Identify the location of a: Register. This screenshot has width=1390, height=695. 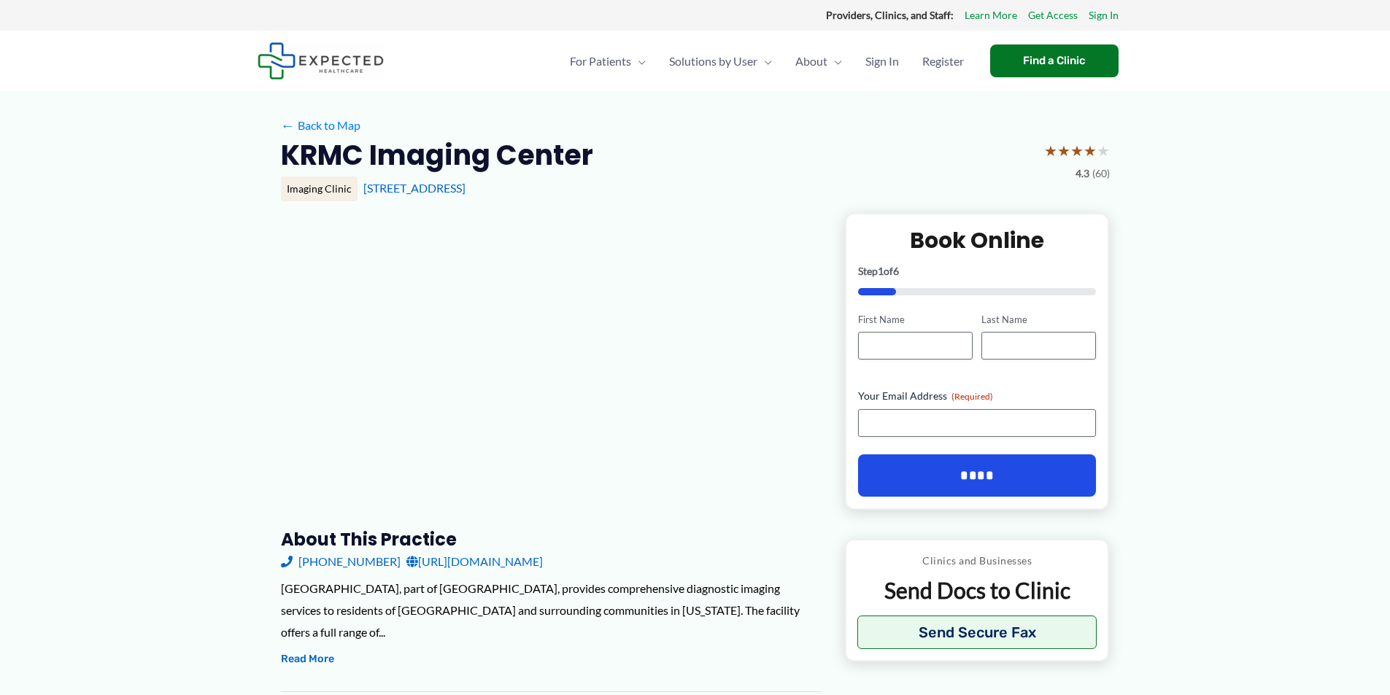
(942, 61).